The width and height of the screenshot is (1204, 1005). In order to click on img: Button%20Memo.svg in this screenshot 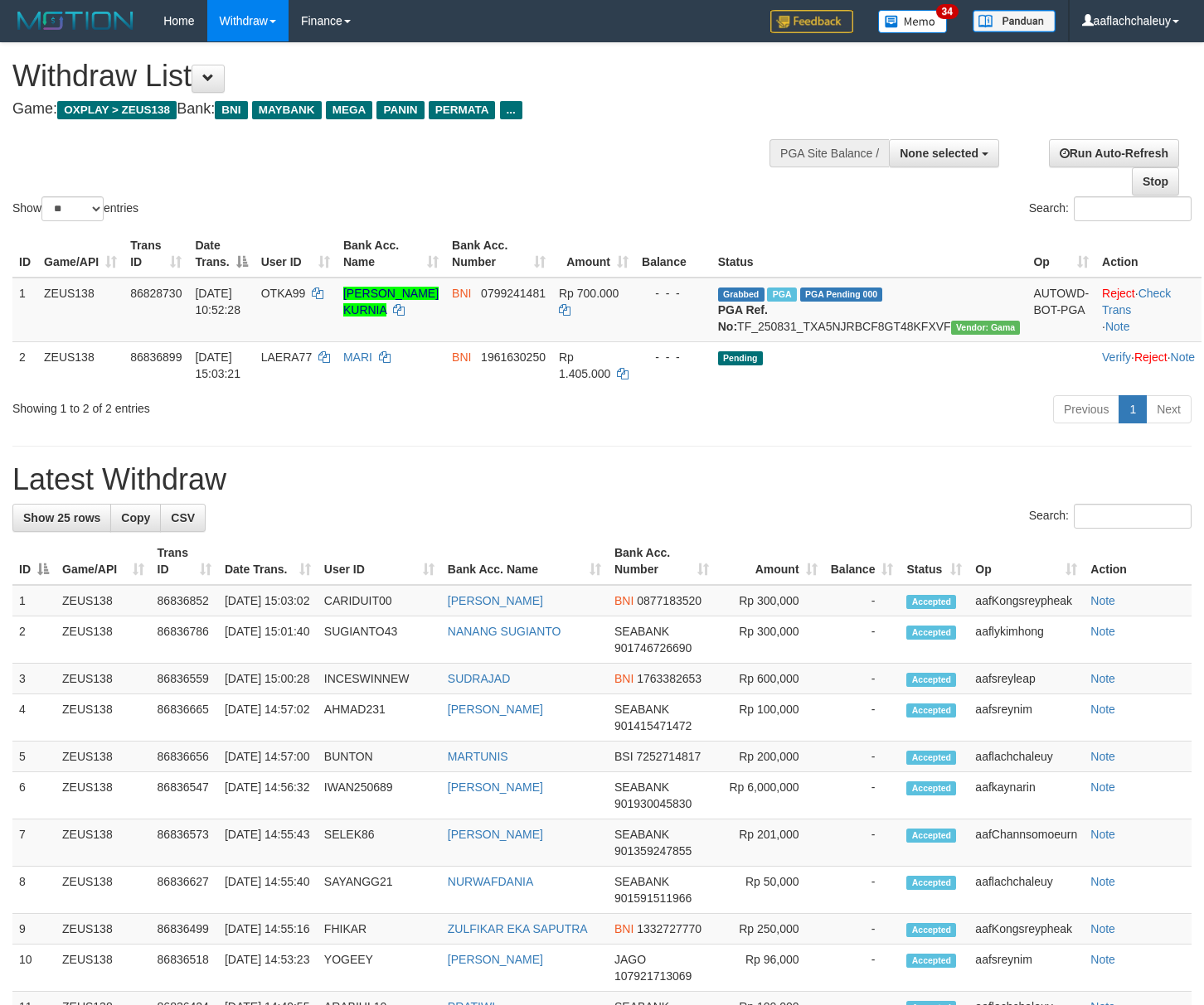, I will do `click(913, 22)`.